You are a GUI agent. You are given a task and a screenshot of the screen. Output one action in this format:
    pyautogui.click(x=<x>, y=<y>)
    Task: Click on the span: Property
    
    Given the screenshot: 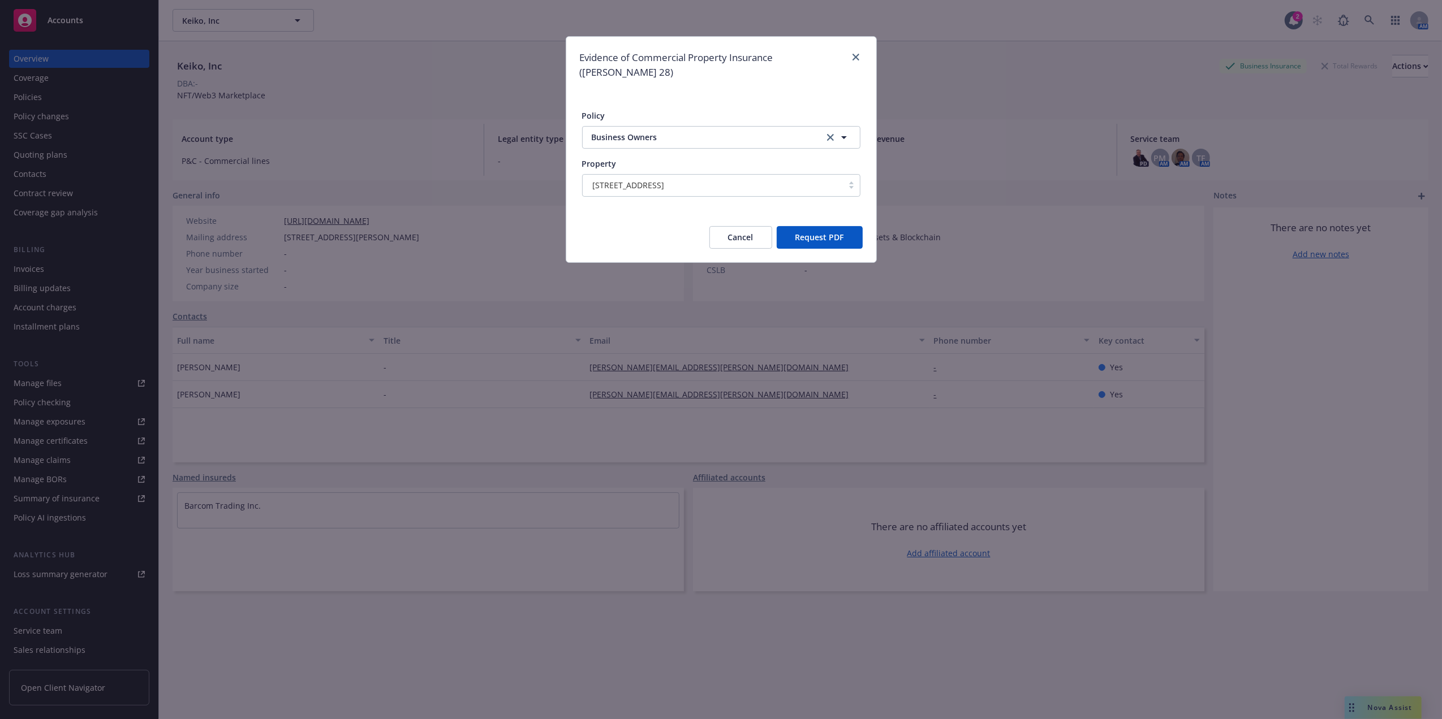 What is the action you would take?
    pyautogui.click(x=599, y=163)
    